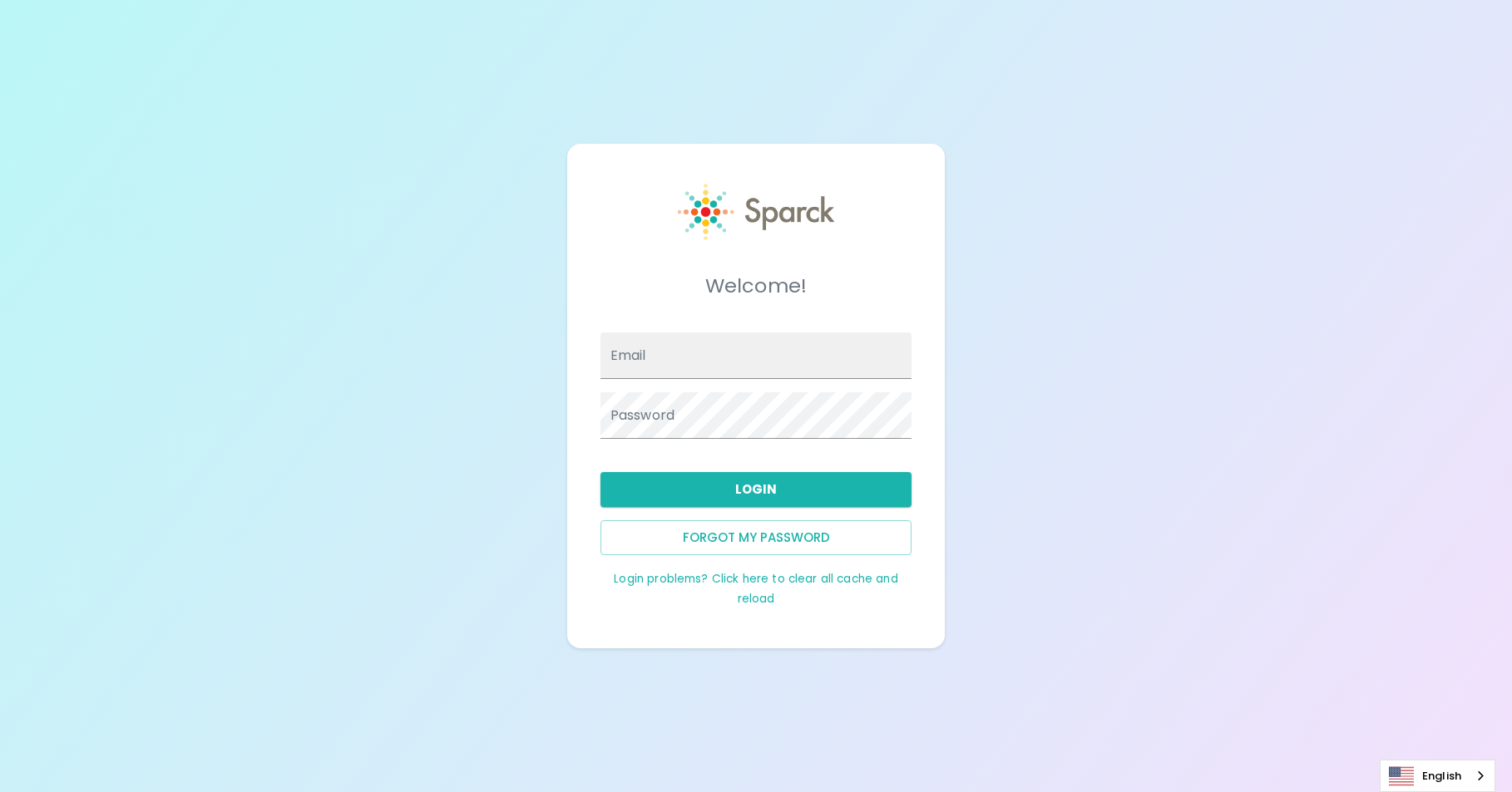  I want to click on a: English, so click(1437, 776).